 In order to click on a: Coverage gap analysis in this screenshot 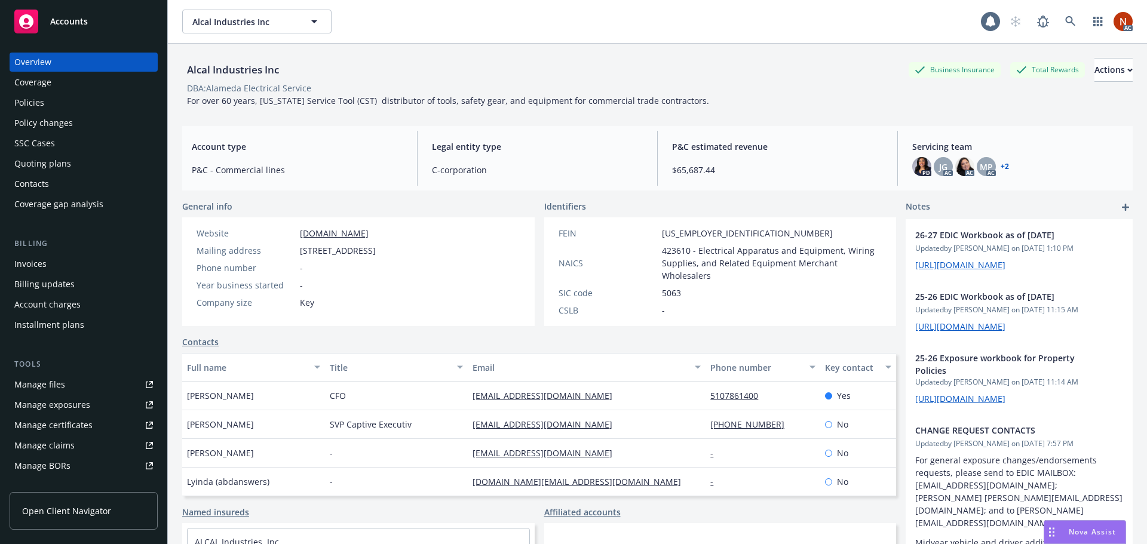, I will do `click(84, 204)`.